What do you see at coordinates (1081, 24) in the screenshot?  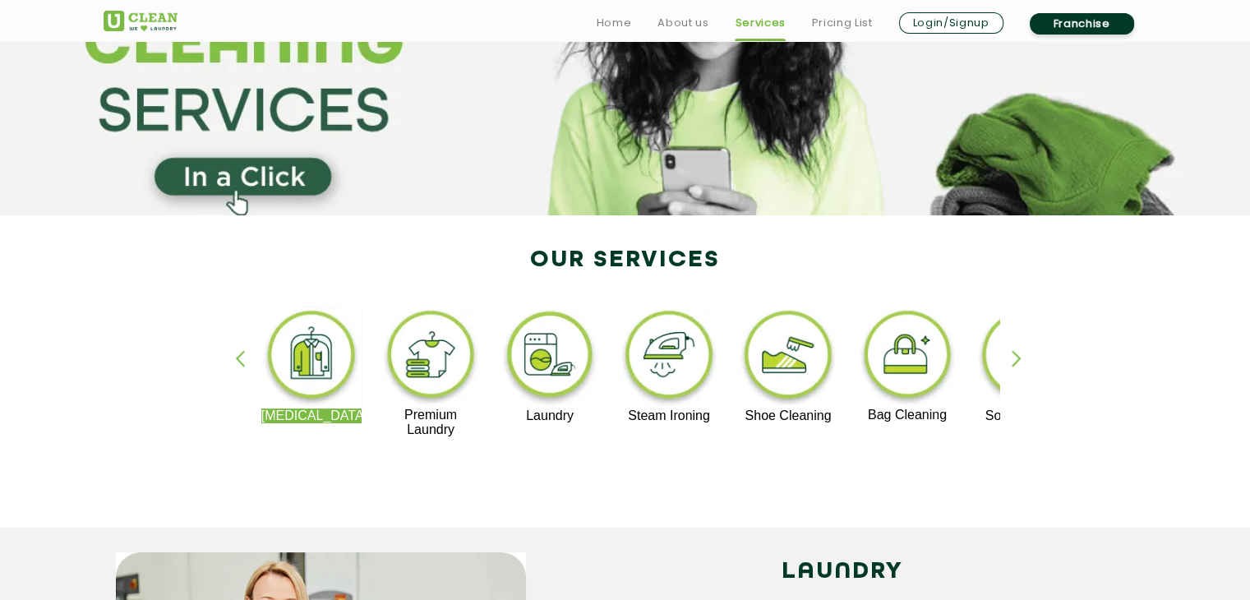 I see `a: Franchise` at bounding box center [1081, 24].